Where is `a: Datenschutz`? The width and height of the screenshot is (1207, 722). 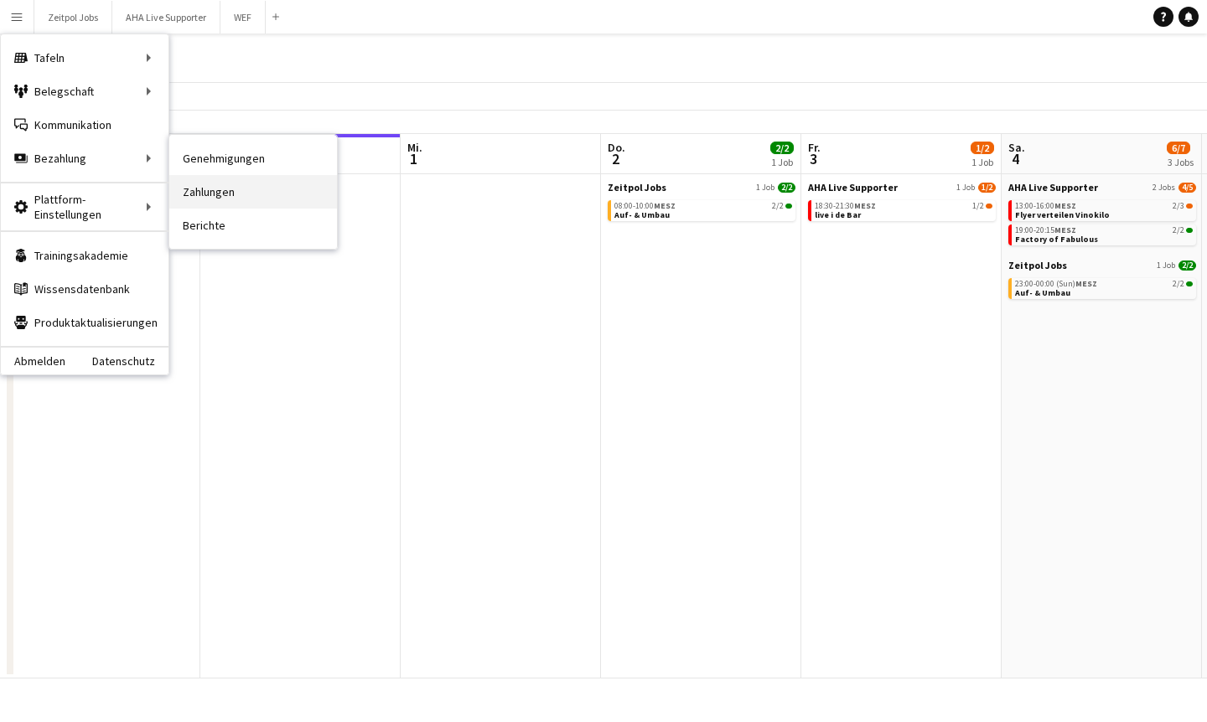
a: Datenschutz is located at coordinates (130, 361).